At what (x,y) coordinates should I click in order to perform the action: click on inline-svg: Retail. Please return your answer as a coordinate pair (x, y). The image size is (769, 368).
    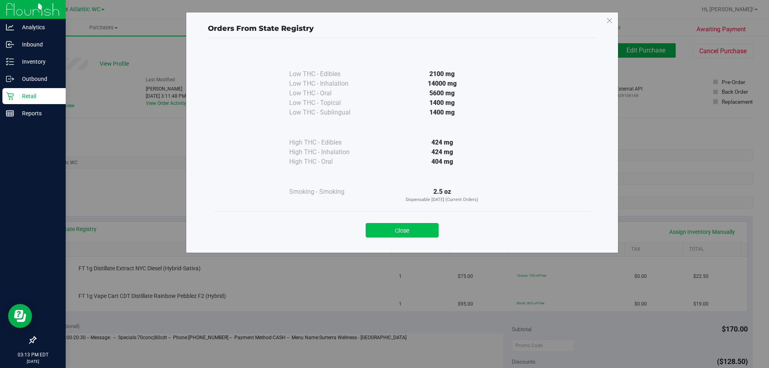
    Looking at the image, I should click on (10, 96).